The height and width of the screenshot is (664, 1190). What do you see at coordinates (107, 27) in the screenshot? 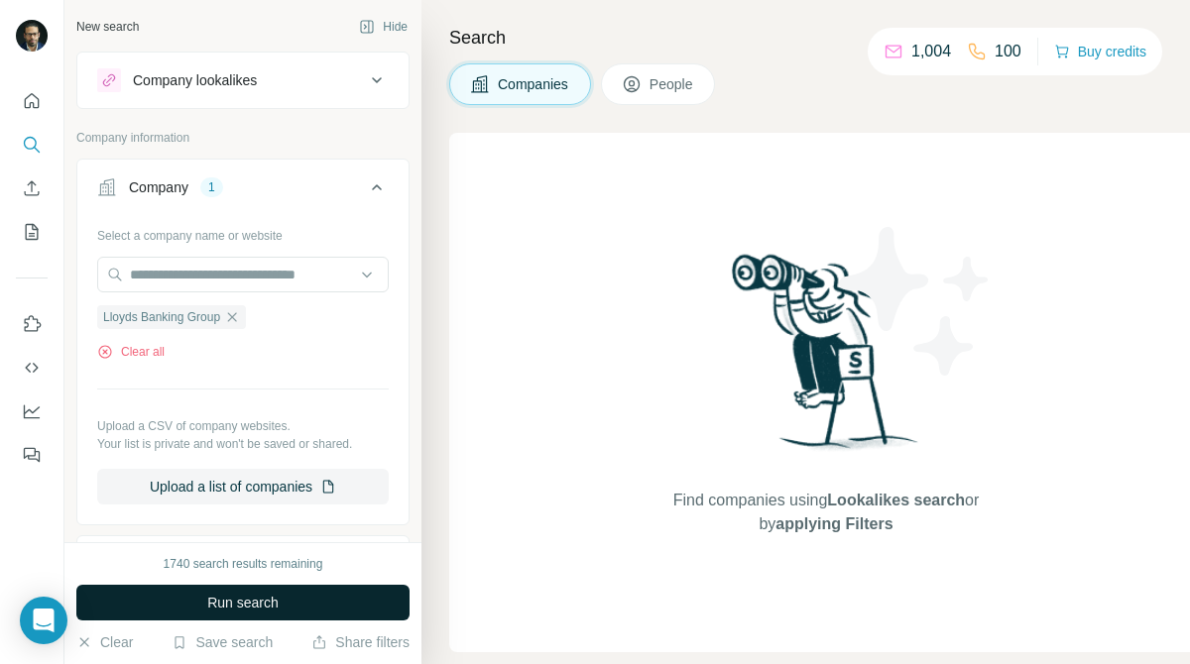
I see `div: New search` at bounding box center [107, 27].